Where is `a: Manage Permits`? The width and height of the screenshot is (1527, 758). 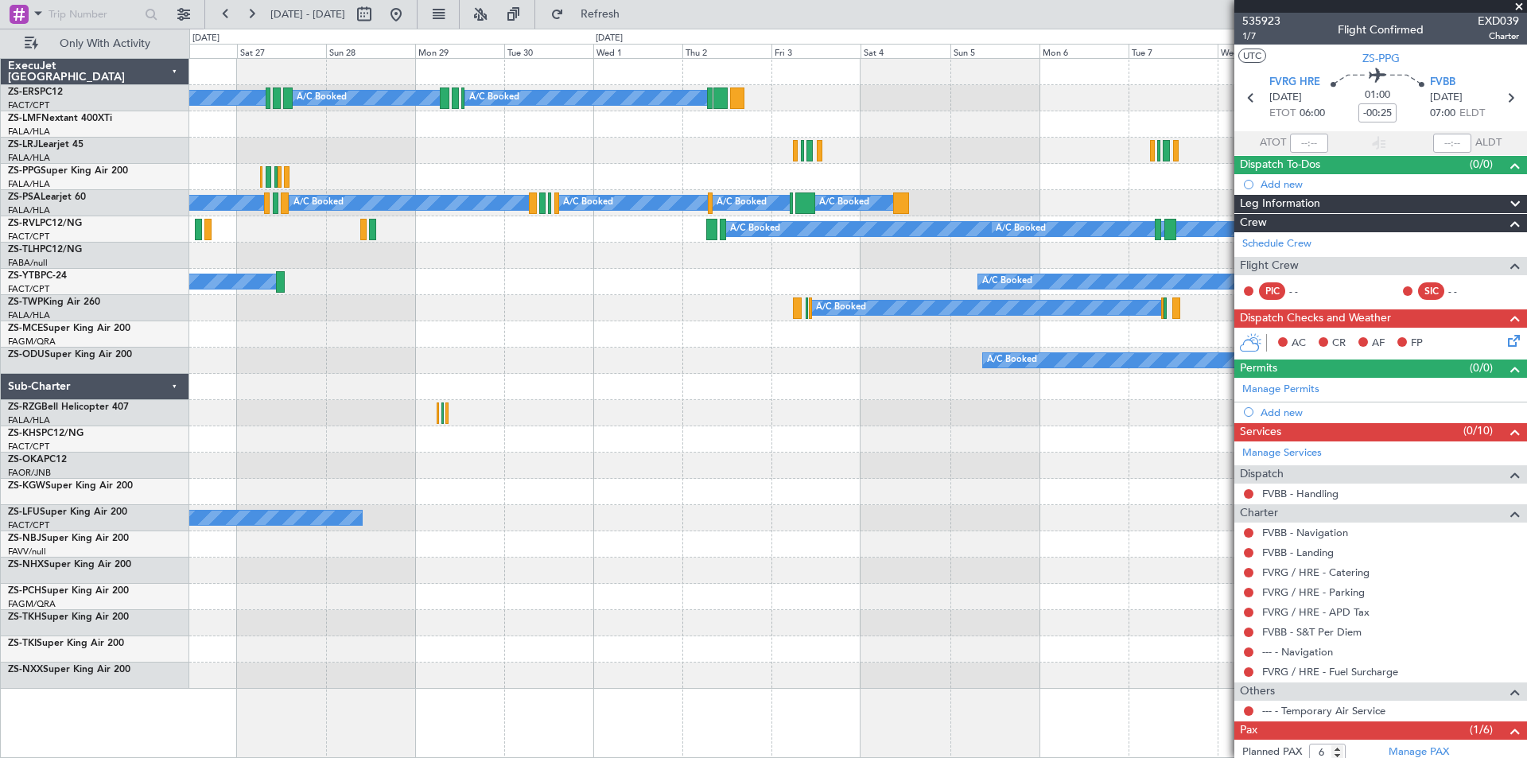
a: Manage Permits is located at coordinates (1280, 390).